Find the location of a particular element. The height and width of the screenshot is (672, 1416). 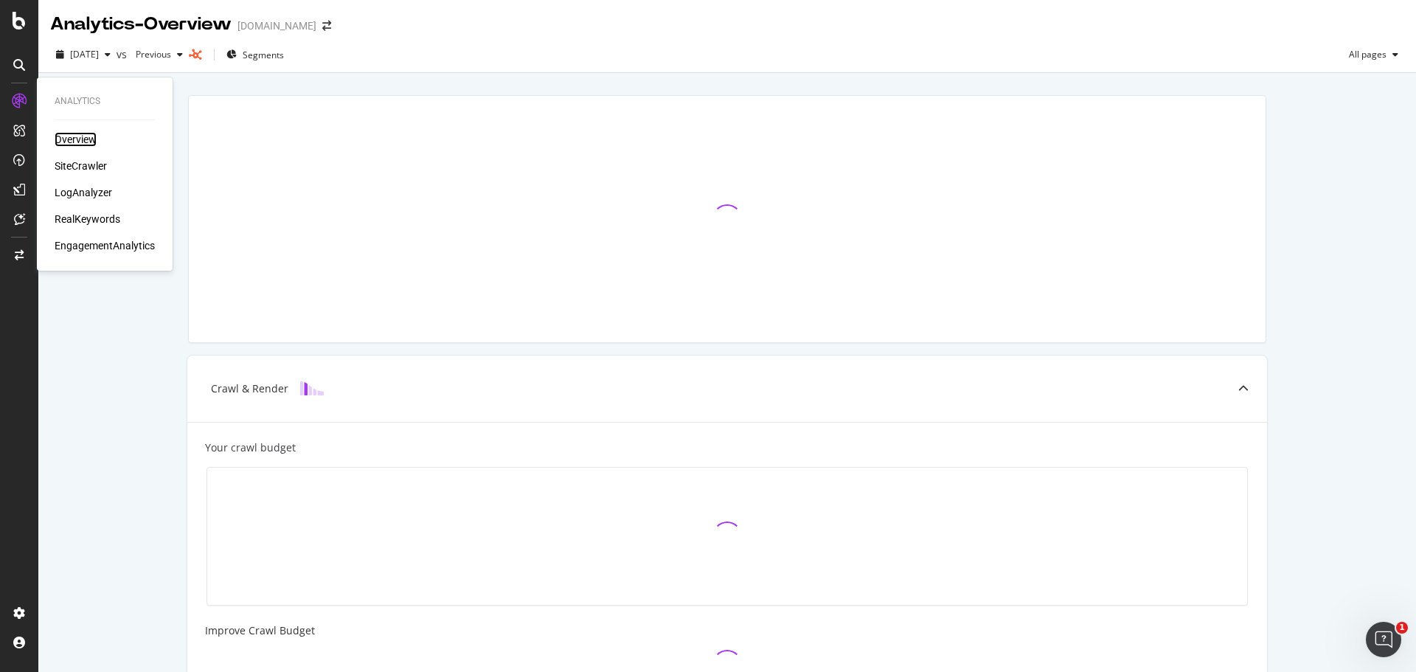

div: Overview is located at coordinates (75, 139).